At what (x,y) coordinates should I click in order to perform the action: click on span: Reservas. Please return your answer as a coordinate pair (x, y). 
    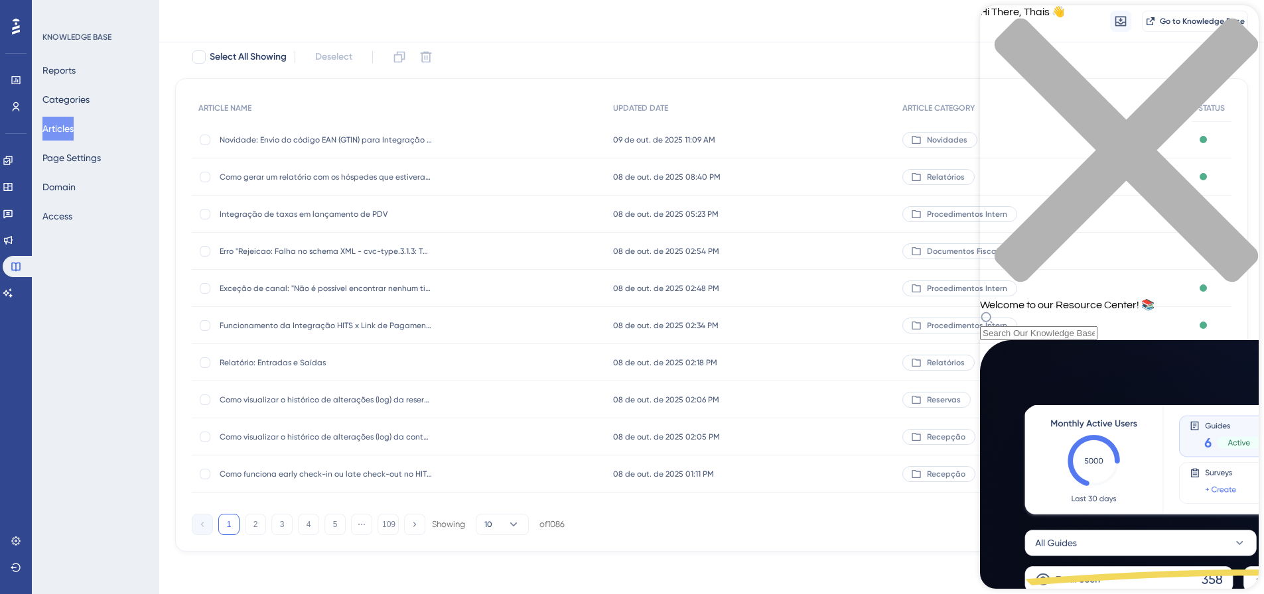
    Looking at the image, I should click on (943, 400).